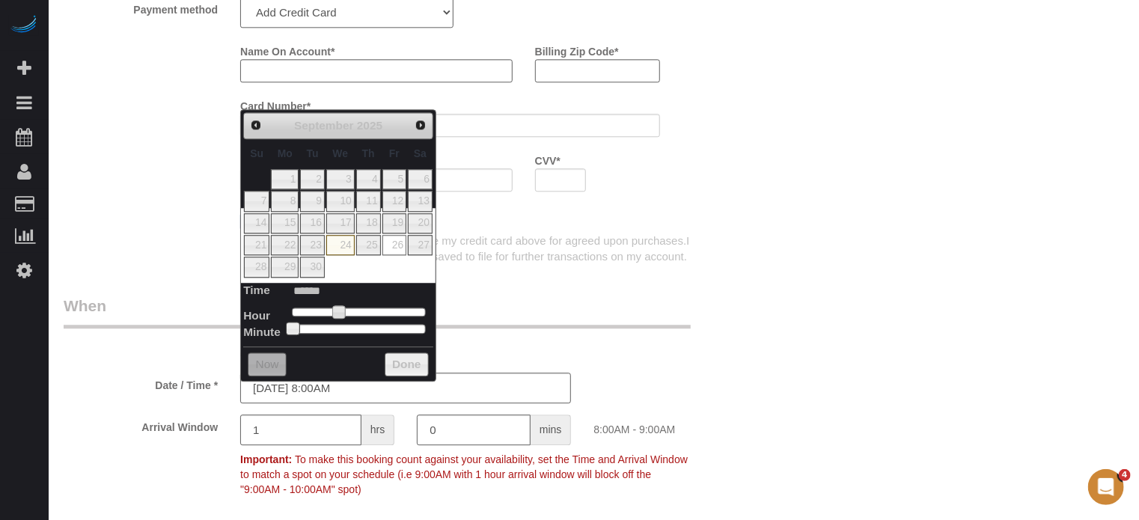 Image resolution: width=1139 pixels, height=520 pixels. I want to click on input: MM/DD/YYYY HH:MM, so click(406, 388).